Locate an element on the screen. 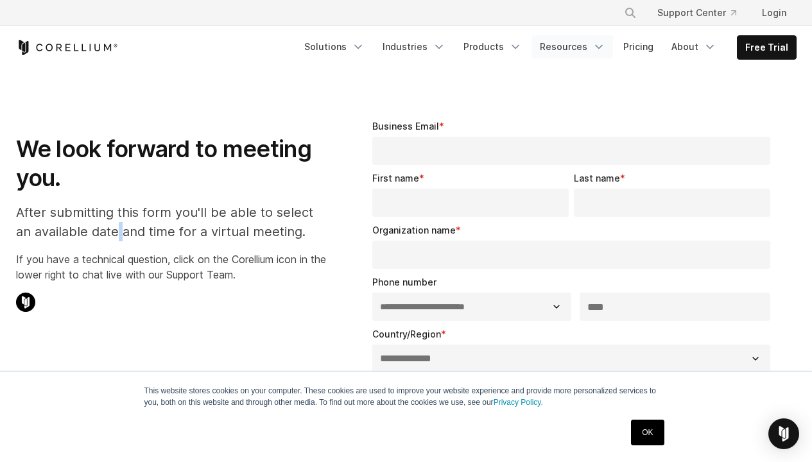 The height and width of the screenshot is (462, 812). a: About is located at coordinates (694, 47).